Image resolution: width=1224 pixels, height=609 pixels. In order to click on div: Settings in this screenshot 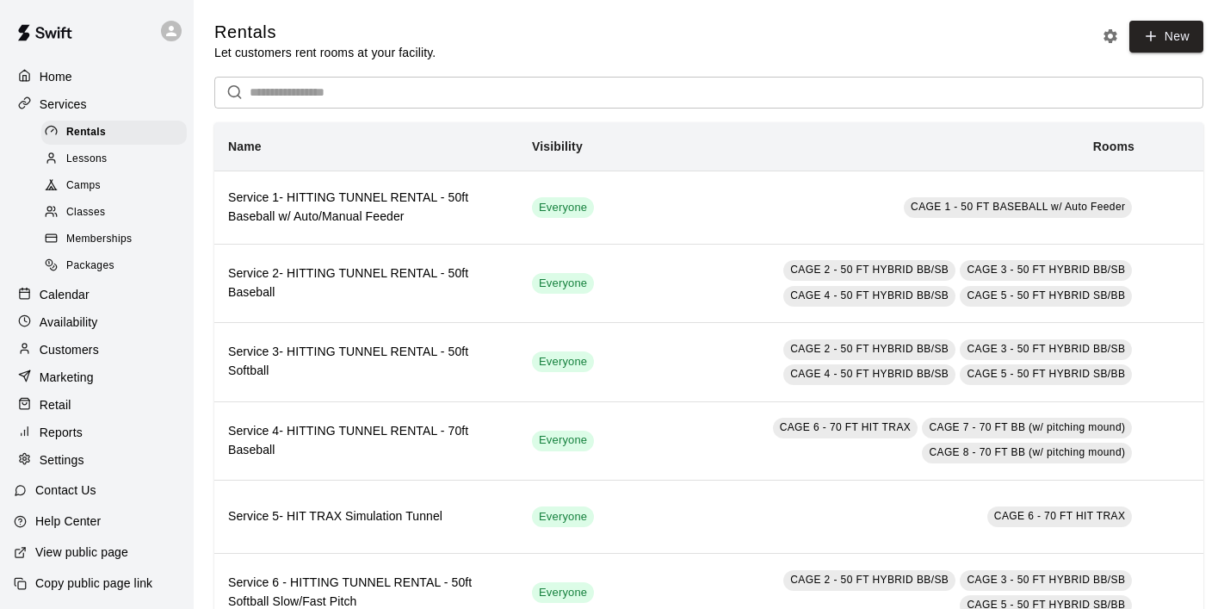, I will do `click(96, 460)`.